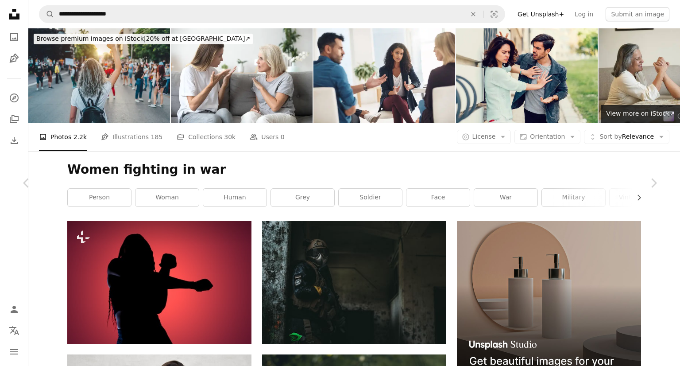 This screenshot has width=680, height=366. What do you see at coordinates (99, 75) in the screenshot?
I see `img: Young woman protester raising her fist up` at bounding box center [99, 75].